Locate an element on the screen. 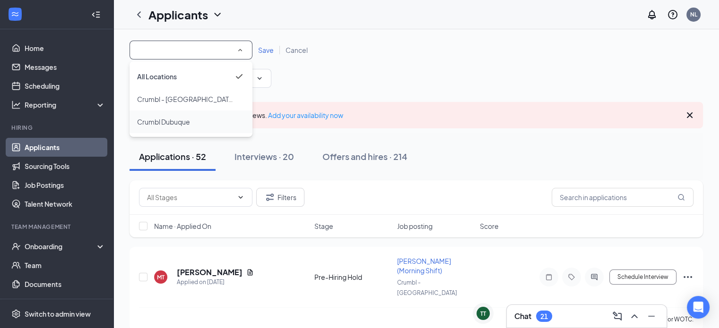  div: MT is located at coordinates (161, 277).